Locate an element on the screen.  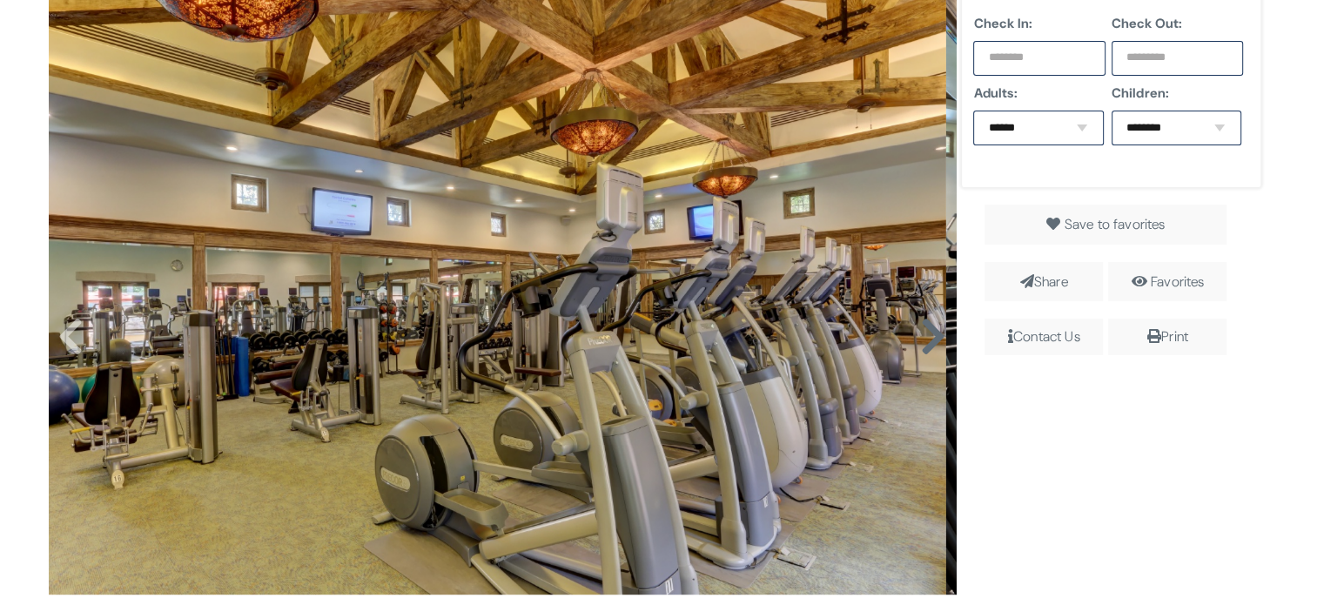
a: Favorites is located at coordinates (1177, 281).